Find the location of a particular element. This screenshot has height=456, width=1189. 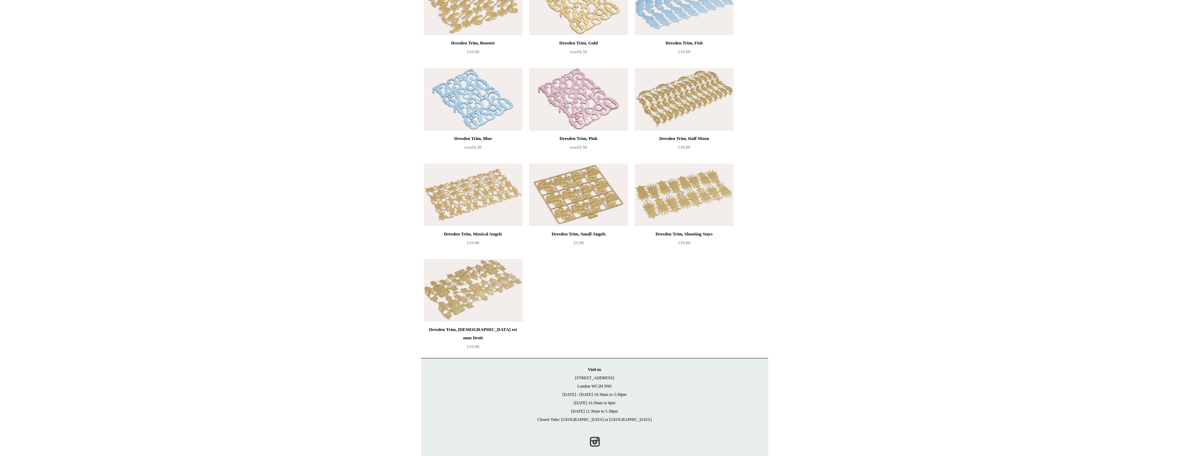

a: Dresden Trim, Musical Angels £10.00 is located at coordinates (473, 244).